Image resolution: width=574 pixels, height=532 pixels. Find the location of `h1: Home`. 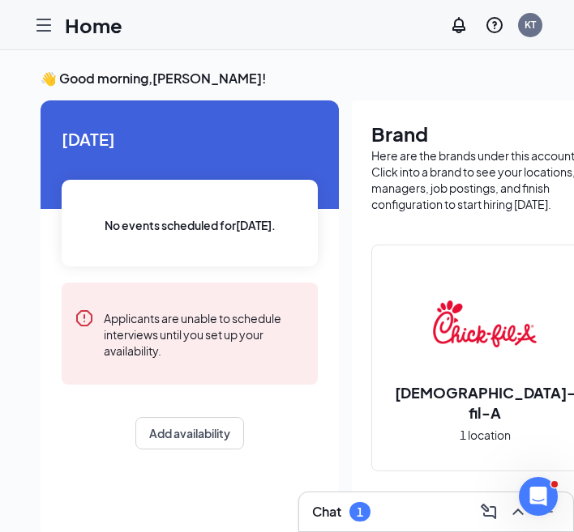

h1: Home is located at coordinates (93, 25).